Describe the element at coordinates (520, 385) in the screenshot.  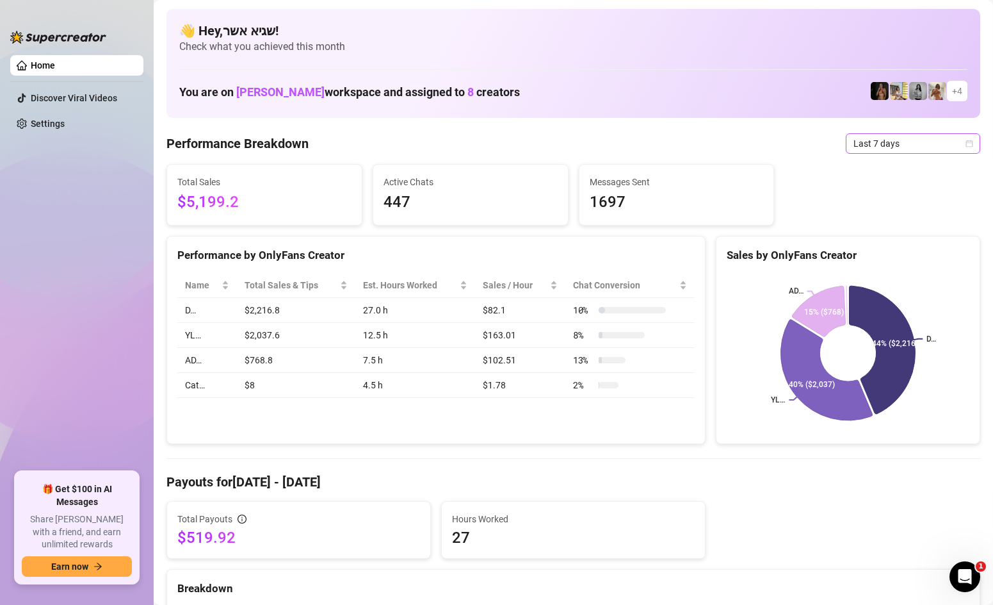
I see `td: $1.78` at that location.